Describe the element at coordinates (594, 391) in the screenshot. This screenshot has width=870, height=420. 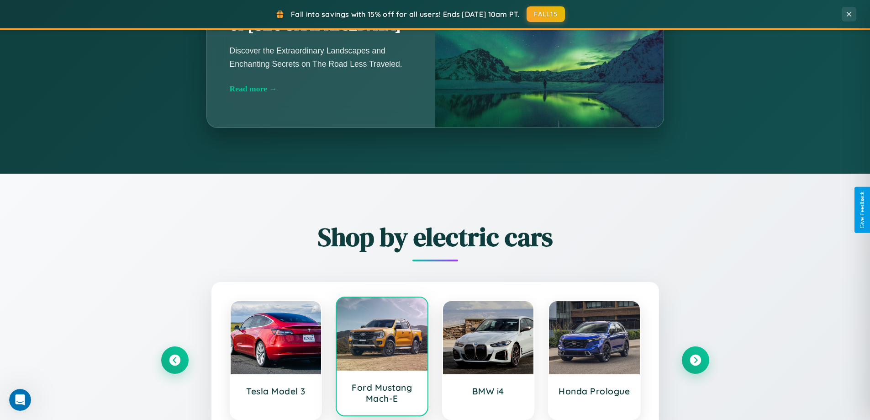
I see `h3: Honda Prologue` at that location.